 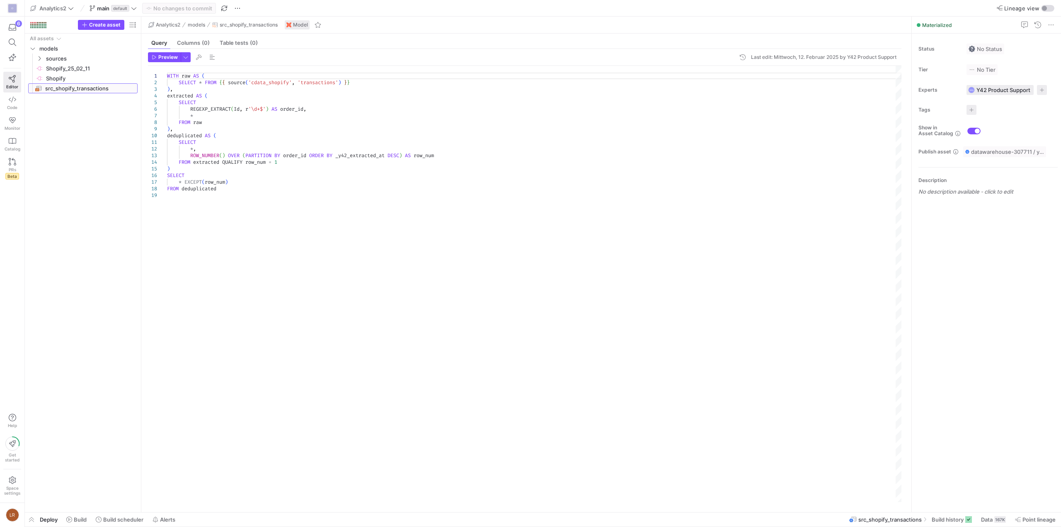 I want to click on span: PRs, so click(x=12, y=170).